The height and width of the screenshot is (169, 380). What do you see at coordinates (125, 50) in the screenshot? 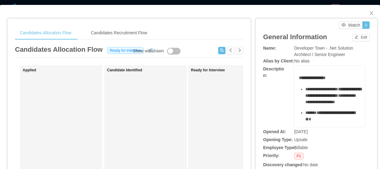
I see `span: Ready for interview` at bounding box center [125, 50].